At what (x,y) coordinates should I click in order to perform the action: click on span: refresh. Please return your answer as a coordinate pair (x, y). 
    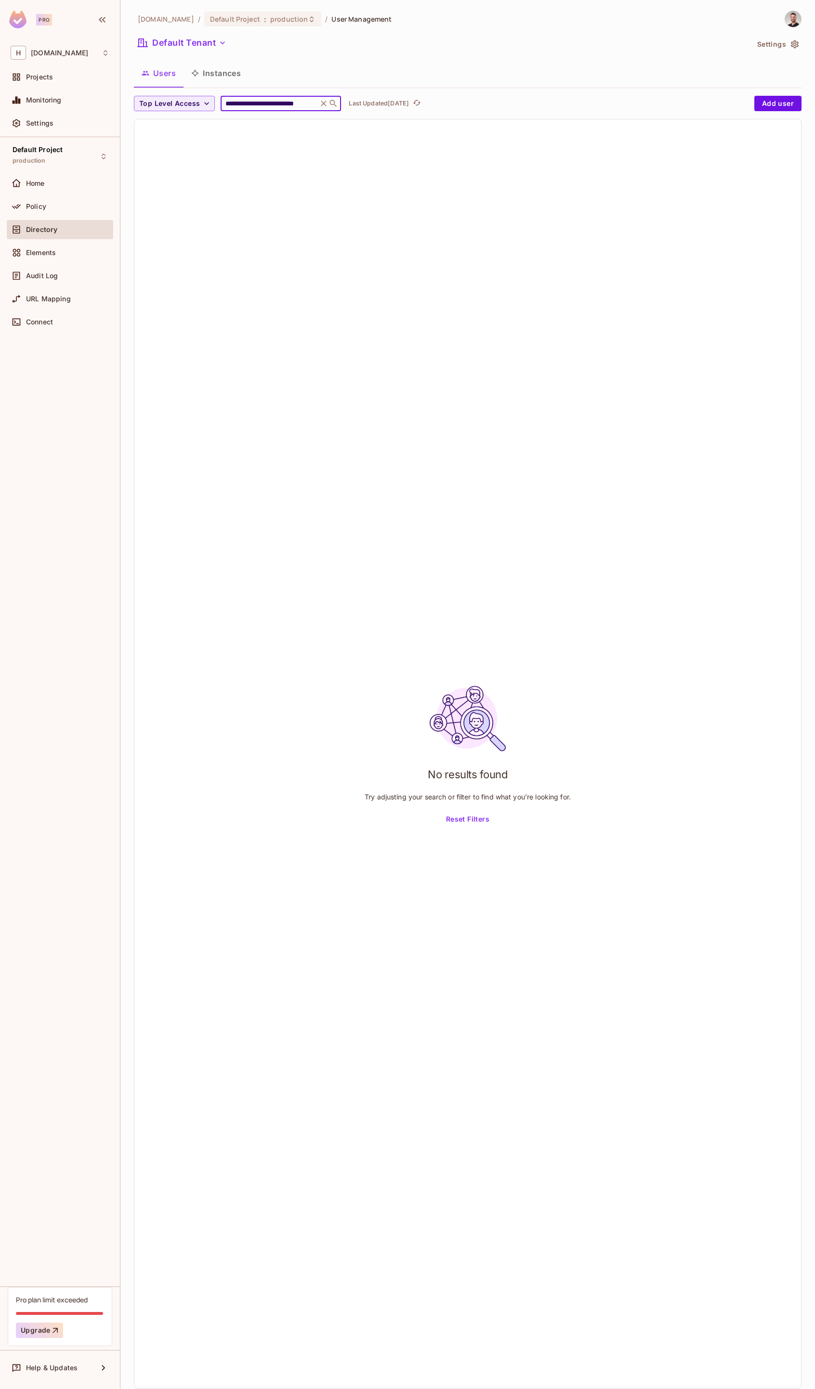
    Looking at the image, I should click on (416, 104).